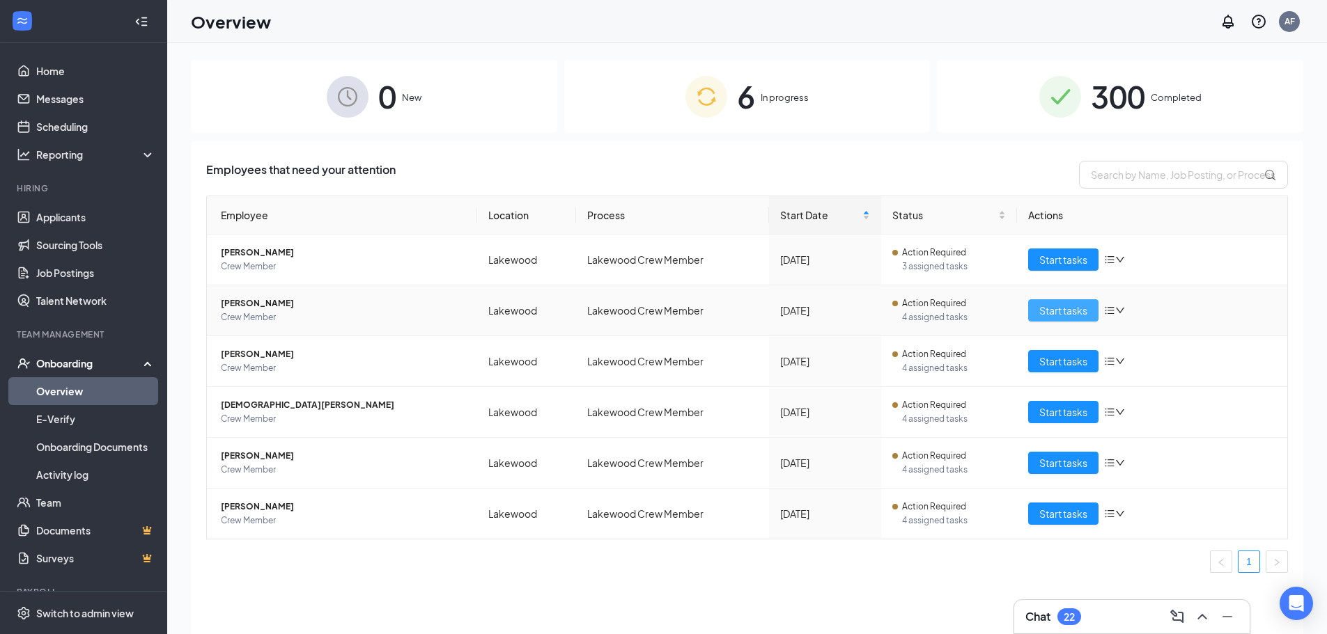 This screenshot has height=634, width=1327. What do you see at coordinates (412, 98) in the screenshot?
I see `span: New` at bounding box center [412, 98].